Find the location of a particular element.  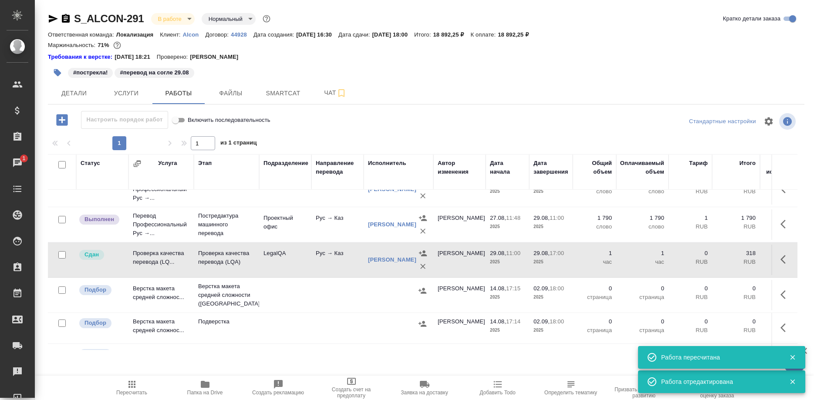

p: час is located at coordinates (642, 262).